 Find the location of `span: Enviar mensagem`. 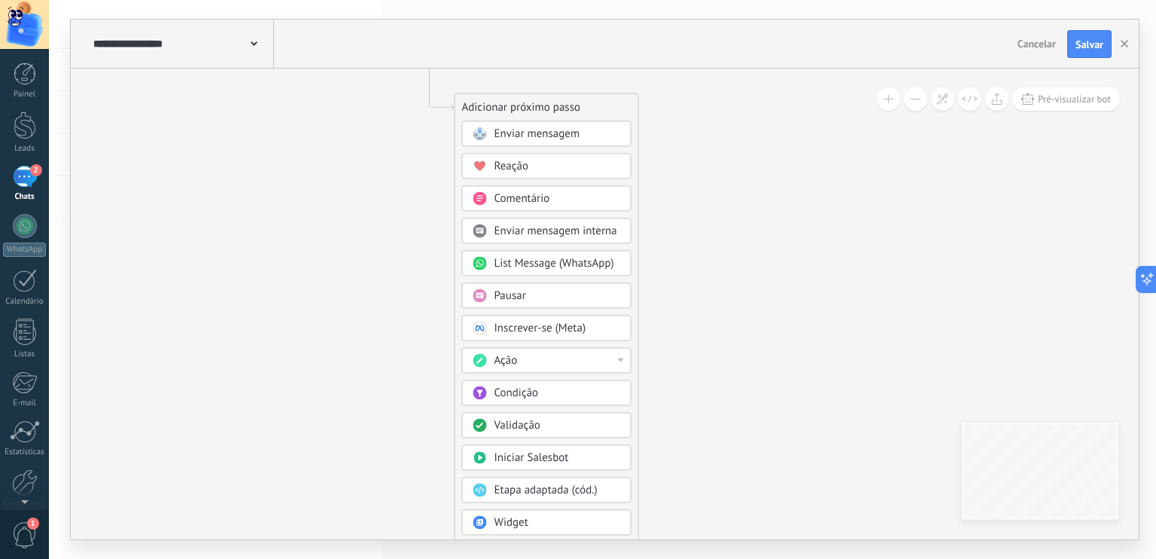

span: Enviar mensagem is located at coordinates (537, 134).